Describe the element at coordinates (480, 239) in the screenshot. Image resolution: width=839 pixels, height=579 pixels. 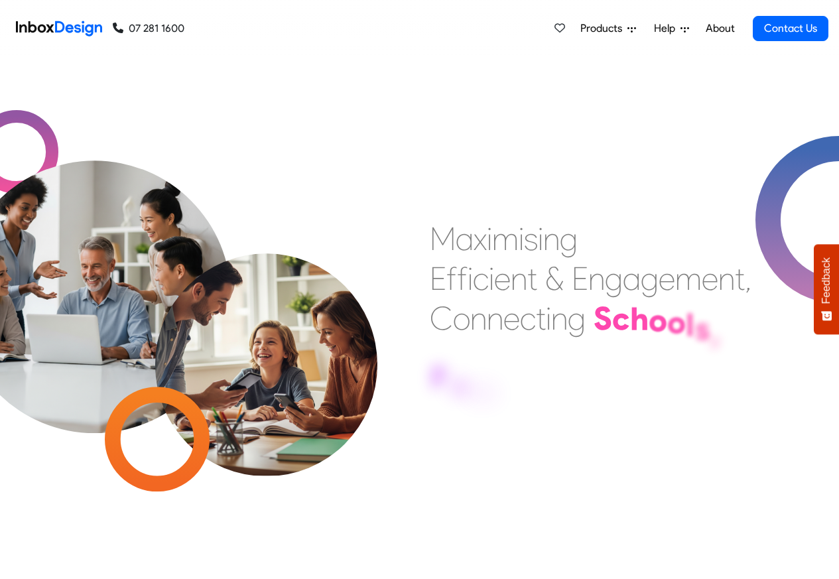
I see `div: x` at that location.